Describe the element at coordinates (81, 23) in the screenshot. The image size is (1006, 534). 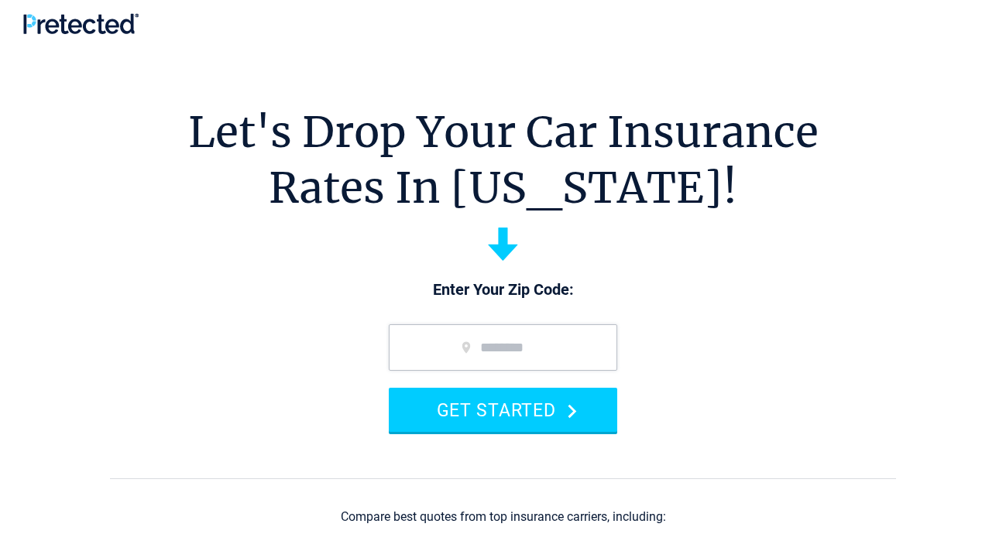
I see `img: Pretected Logo` at that location.